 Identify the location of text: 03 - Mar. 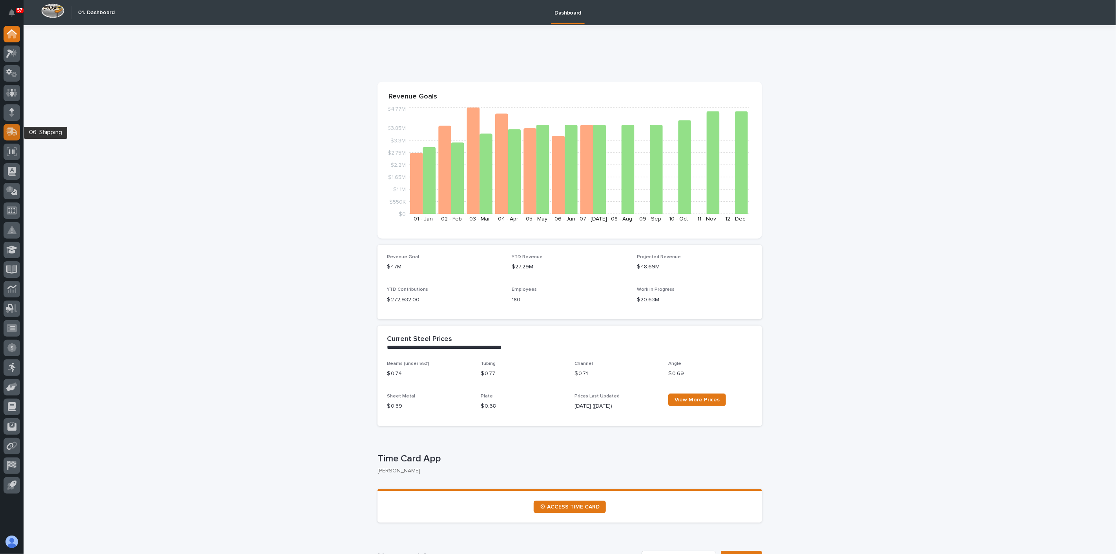
(479, 219).